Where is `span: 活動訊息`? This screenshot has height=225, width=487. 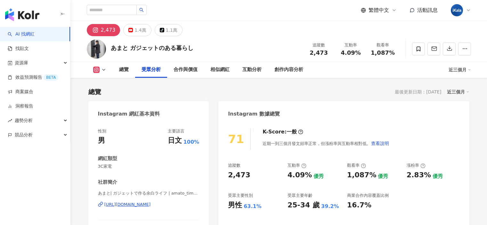 span: 活動訊息 is located at coordinates (428, 10).